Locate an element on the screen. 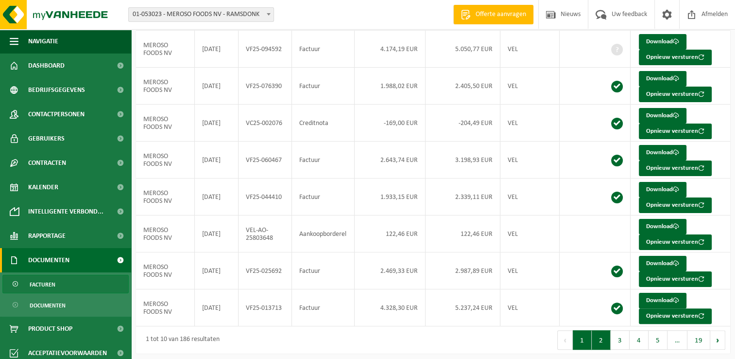 The width and height of the screenshot is (735, 359). td: 2.339,11 EUR is located at coordinates (463, 197).